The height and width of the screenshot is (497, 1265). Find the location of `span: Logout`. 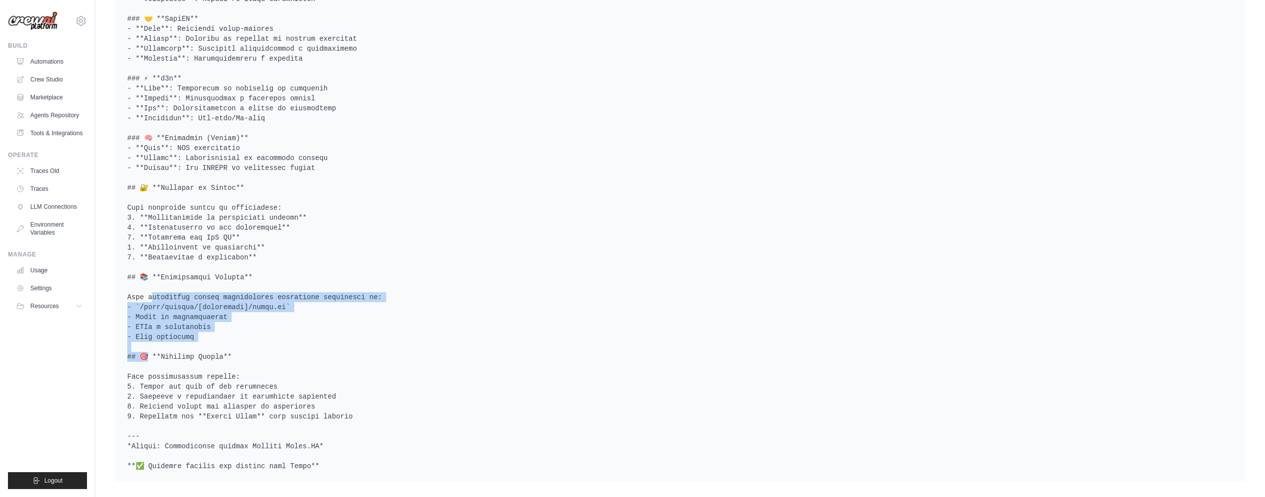

span: Logout is located at coordinates (53, 481).